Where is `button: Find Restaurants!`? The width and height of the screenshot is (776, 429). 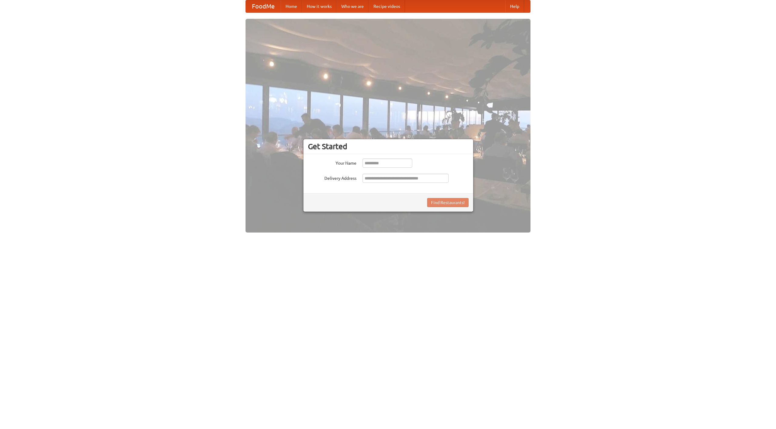 button: Find Restaurants! is located at coordinates (448, 203).